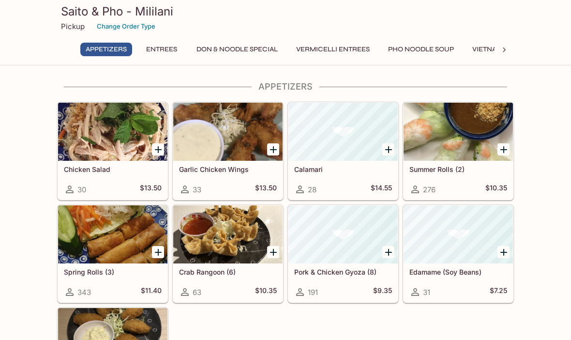 The image size is (571, 340). Describe the element at coordinates (228, 169) in the screenshot. I see `h5: Garlic Chicken Wings` at that location.